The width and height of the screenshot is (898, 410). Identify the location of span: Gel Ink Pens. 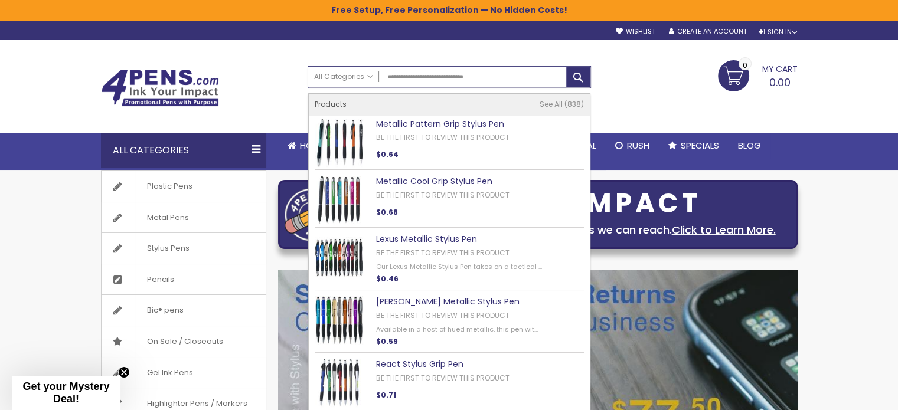
(169, 373).